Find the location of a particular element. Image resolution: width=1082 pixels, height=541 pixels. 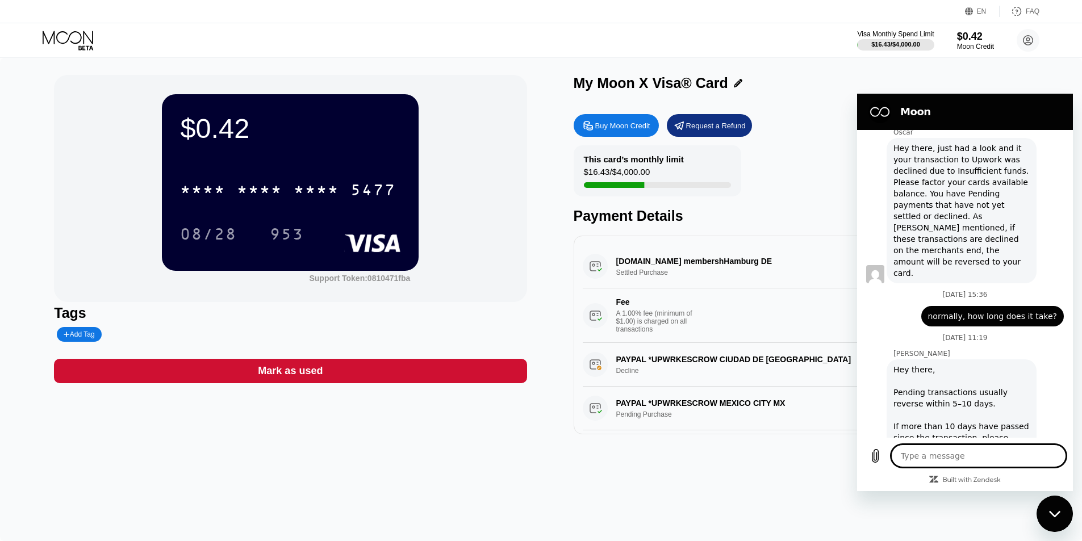

button: Upload file is located at coordinates (18, 362).